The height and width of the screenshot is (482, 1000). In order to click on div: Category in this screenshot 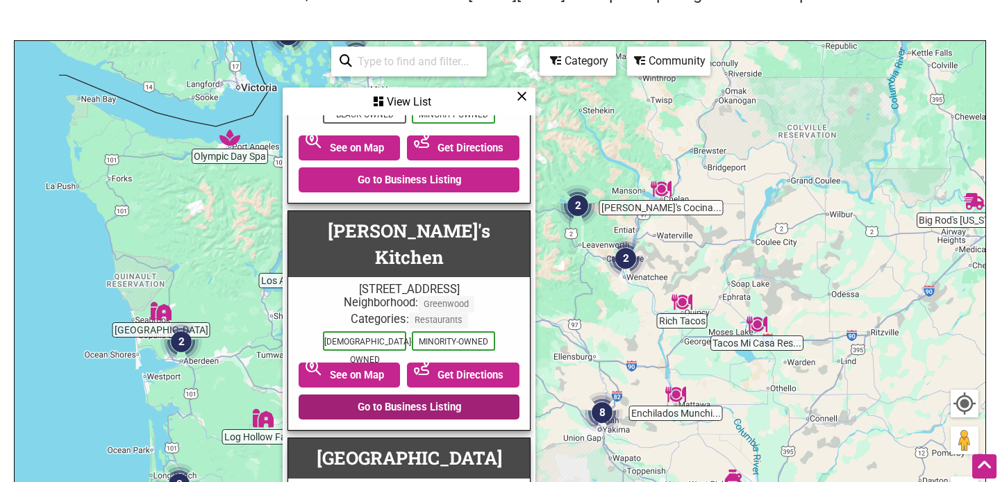, I will do `click(578, 61)`.